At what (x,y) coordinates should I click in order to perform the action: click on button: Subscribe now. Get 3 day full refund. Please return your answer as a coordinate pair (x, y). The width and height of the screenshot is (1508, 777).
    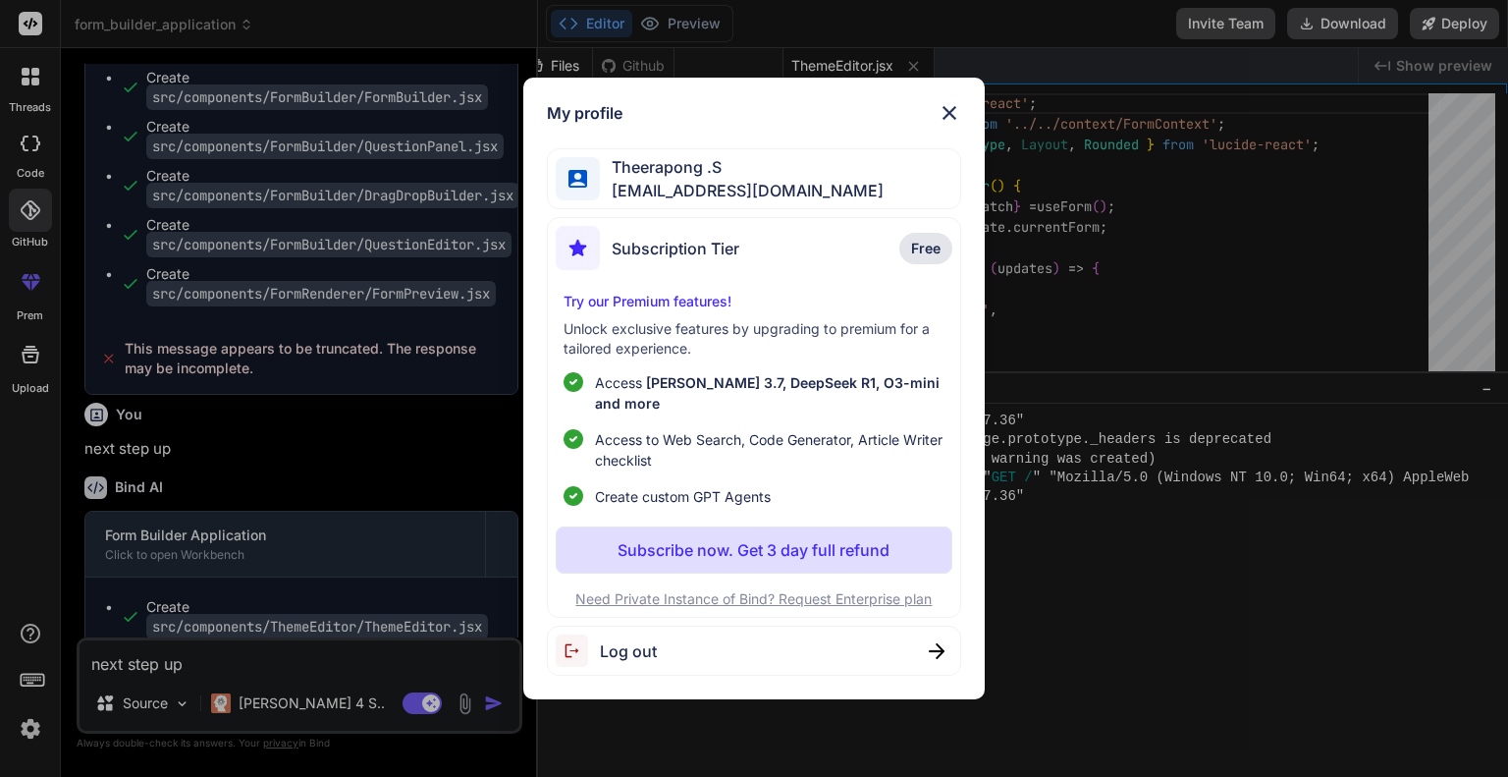
    Looking at the image, I should click on (753, 550).